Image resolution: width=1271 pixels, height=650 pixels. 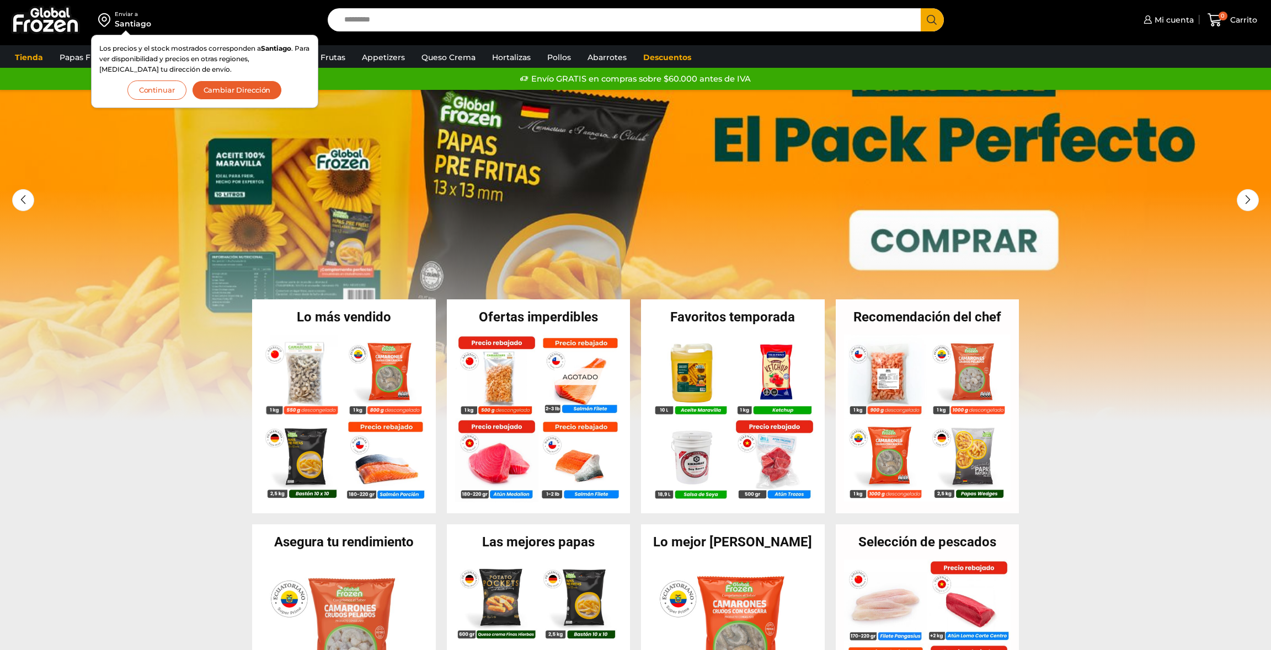 I want to click on a: 0 Carrito, so click(x=1232, y=20).